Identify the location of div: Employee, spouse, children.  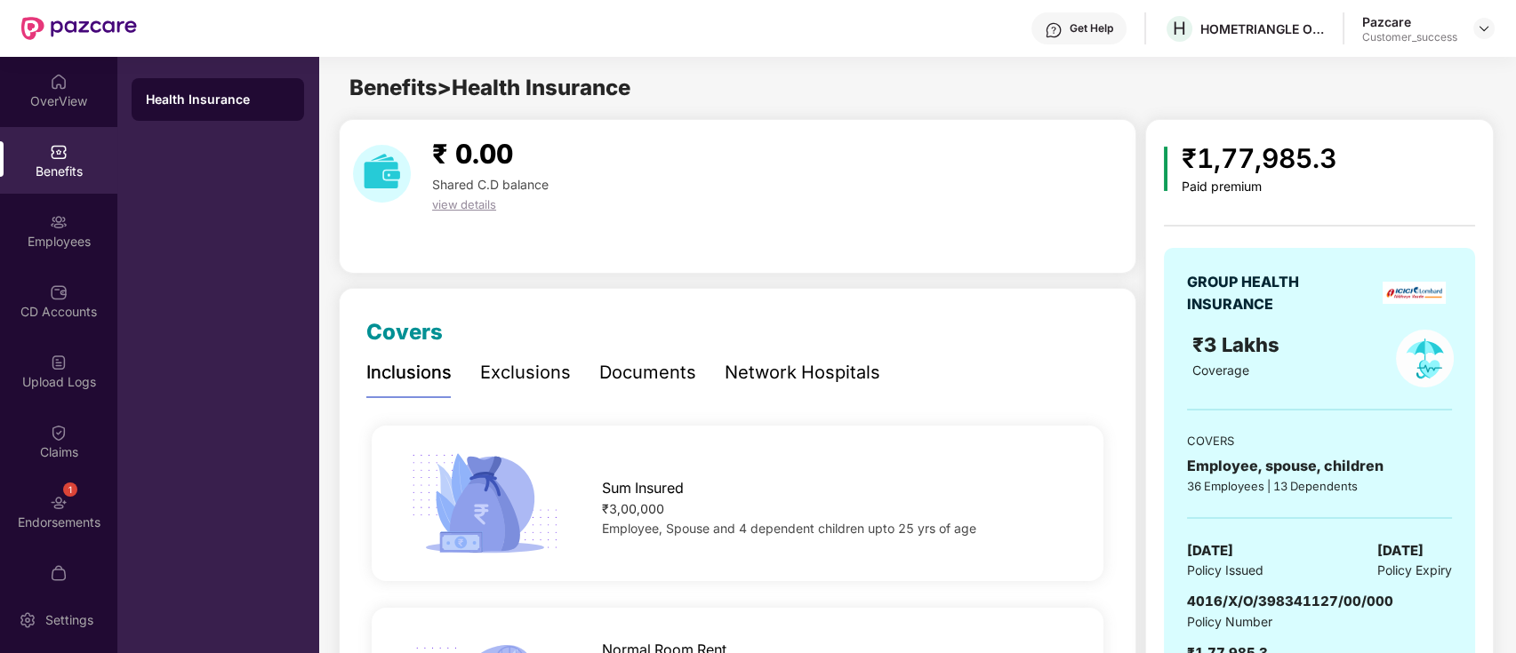
(1319, 466).